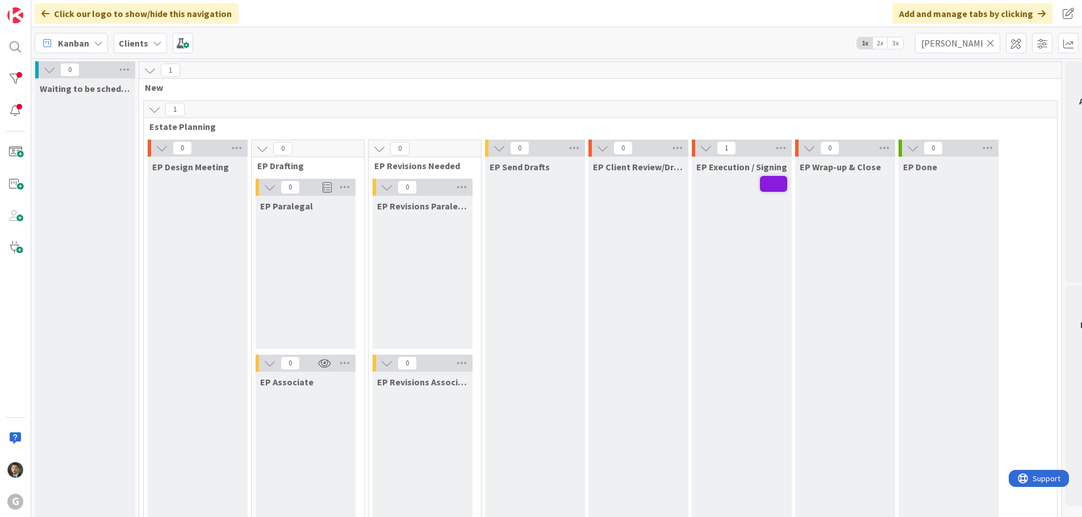  I want to click on span: EP Paralegal, so click(286, 206).